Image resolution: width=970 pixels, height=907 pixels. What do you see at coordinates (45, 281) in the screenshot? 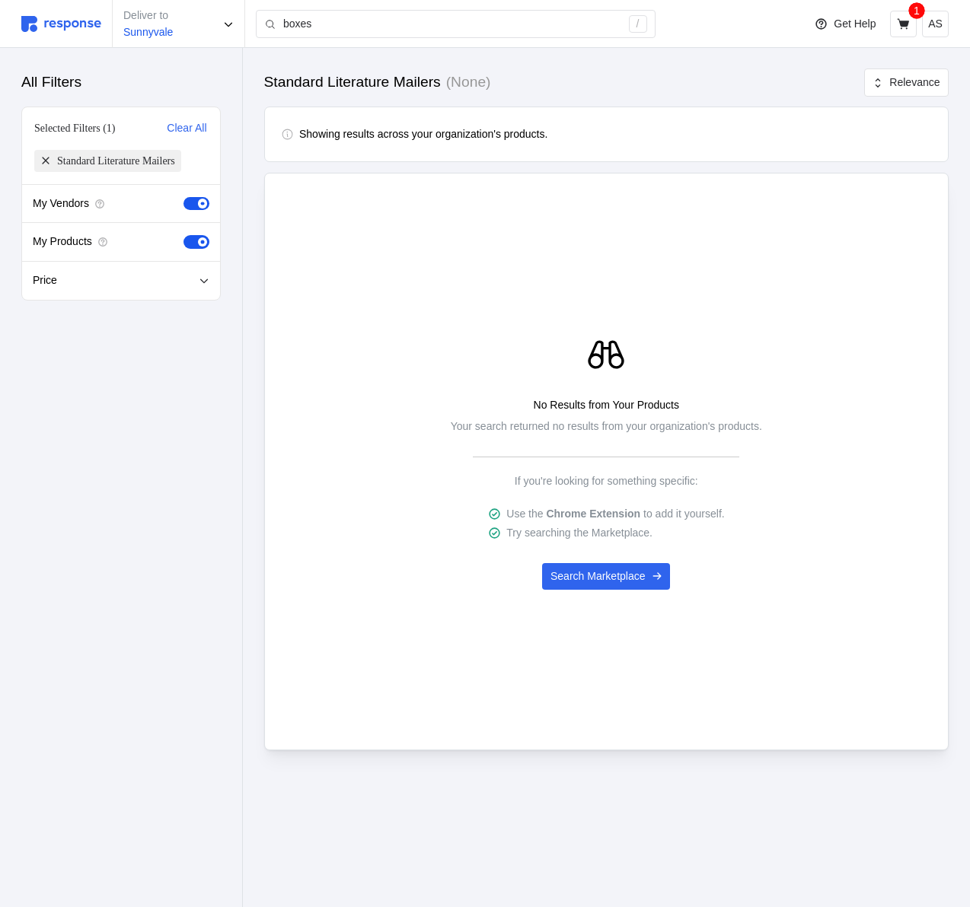
I see `p: Price` at bounding box center [45, 281].